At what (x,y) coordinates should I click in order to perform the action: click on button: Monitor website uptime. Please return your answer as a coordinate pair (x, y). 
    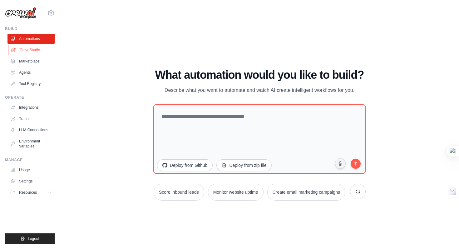
    Looking at the image, I should click on (236, 192).